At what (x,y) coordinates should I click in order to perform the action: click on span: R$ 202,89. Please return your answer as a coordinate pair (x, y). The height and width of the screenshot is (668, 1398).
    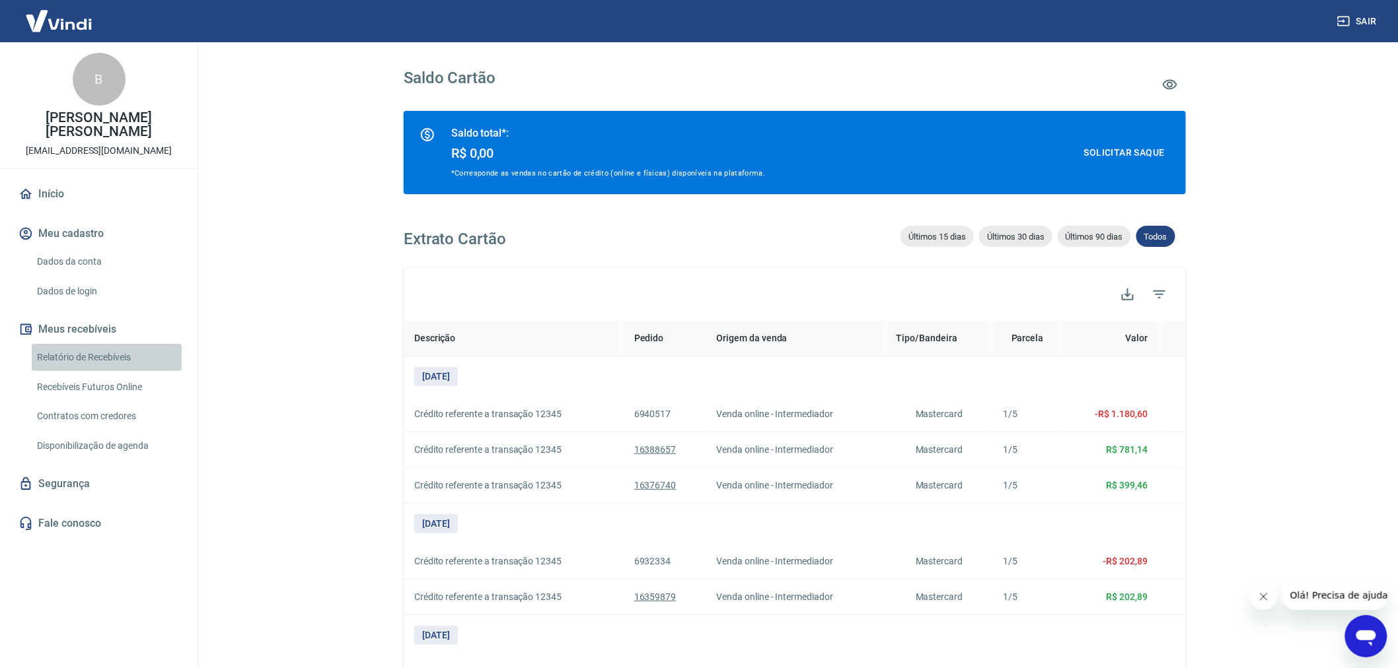
    Looking at the image, I should click on (1127, 597).